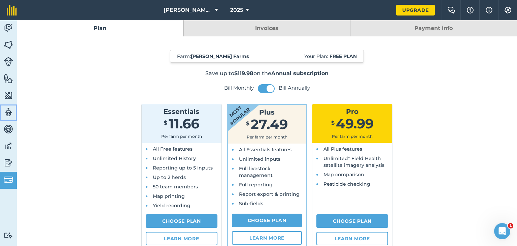 This screenshot has height=246, width=517. Describe the element at coordinates (434, 28) in the screenshot. I see `a: Payment info` at that location.